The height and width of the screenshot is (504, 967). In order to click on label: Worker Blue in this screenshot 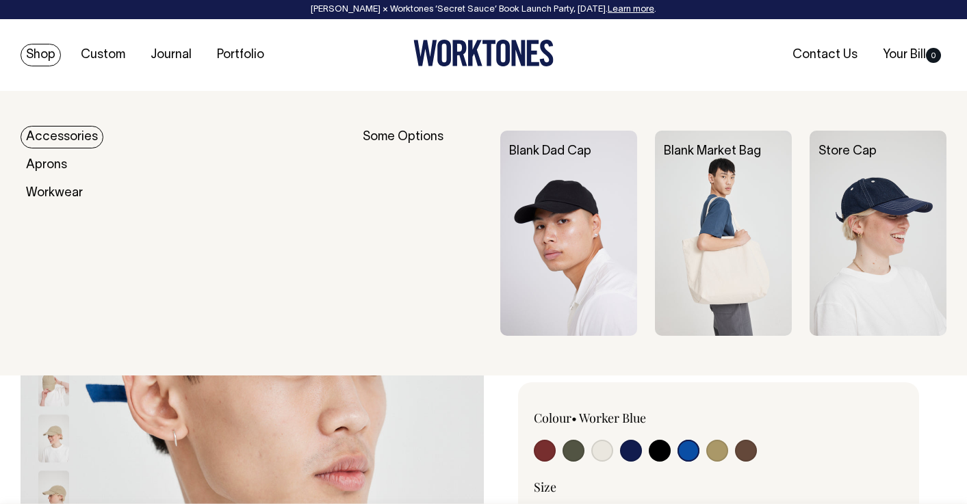, I will do `click(612, 418)`.